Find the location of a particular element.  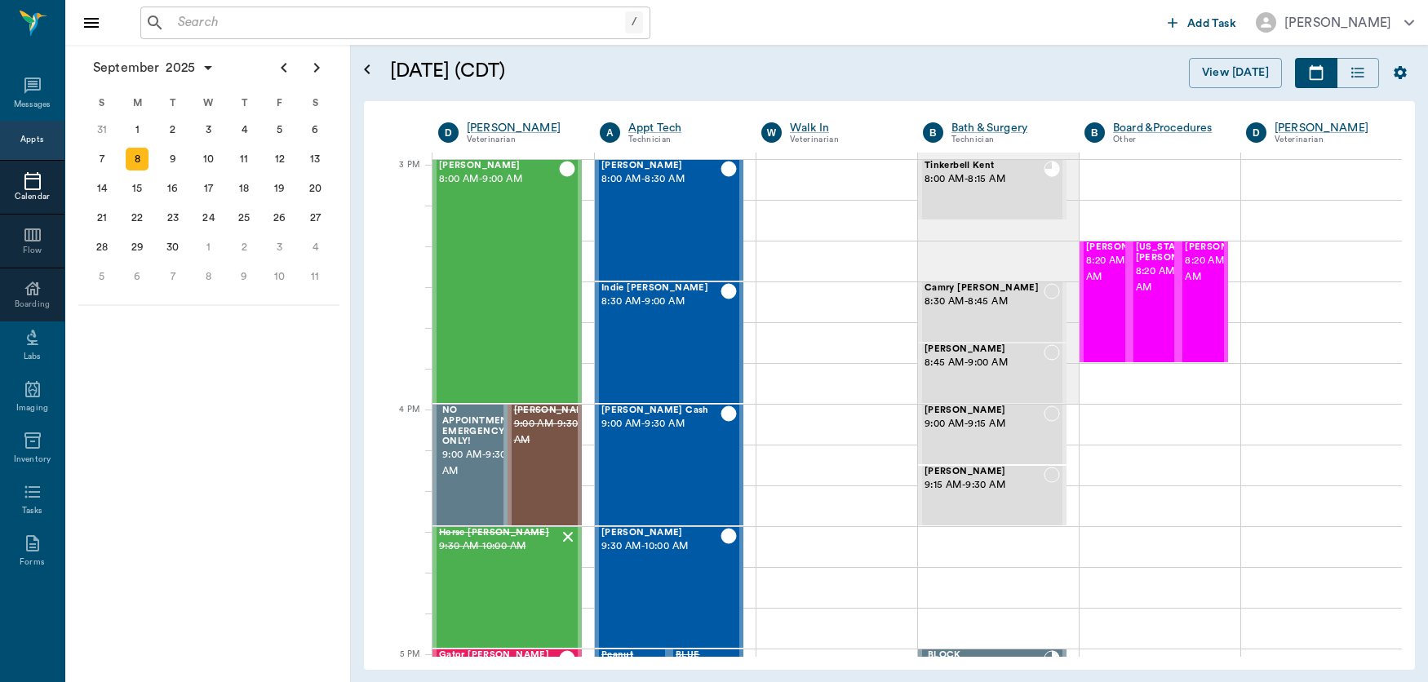

div: Friday, September 12, 2025 is located at coordinates (280, 159).